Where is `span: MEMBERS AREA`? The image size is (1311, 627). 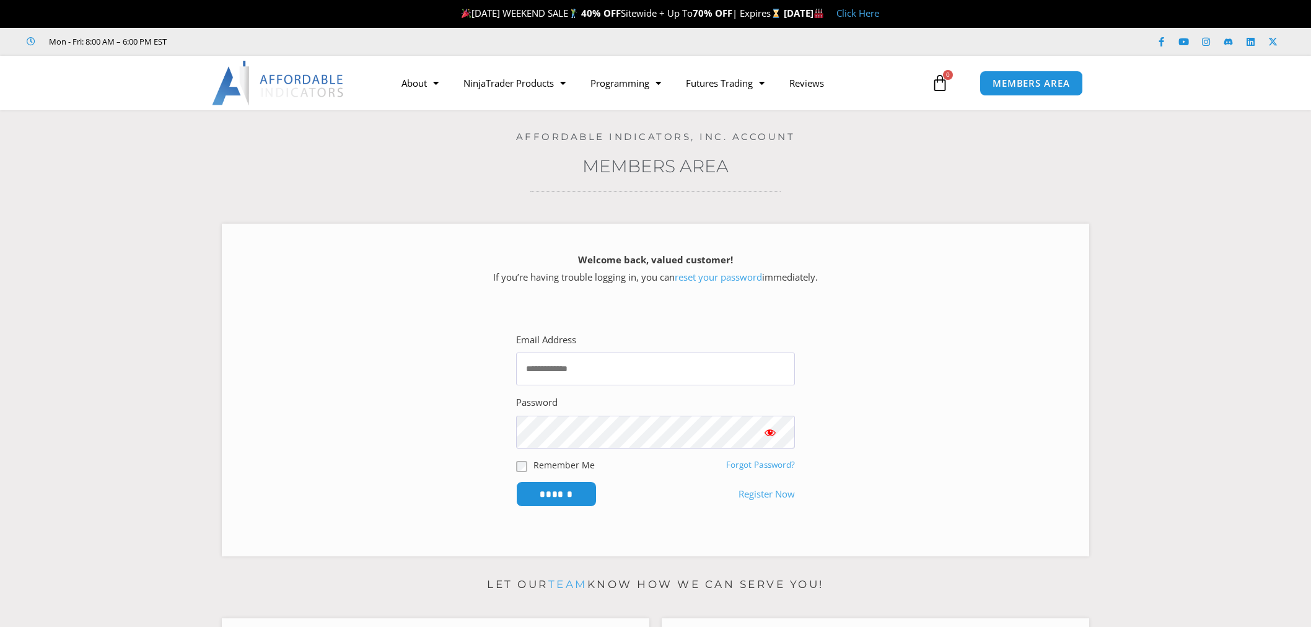 span: MEMBERS AREA is located at coordinates (1031, 83).